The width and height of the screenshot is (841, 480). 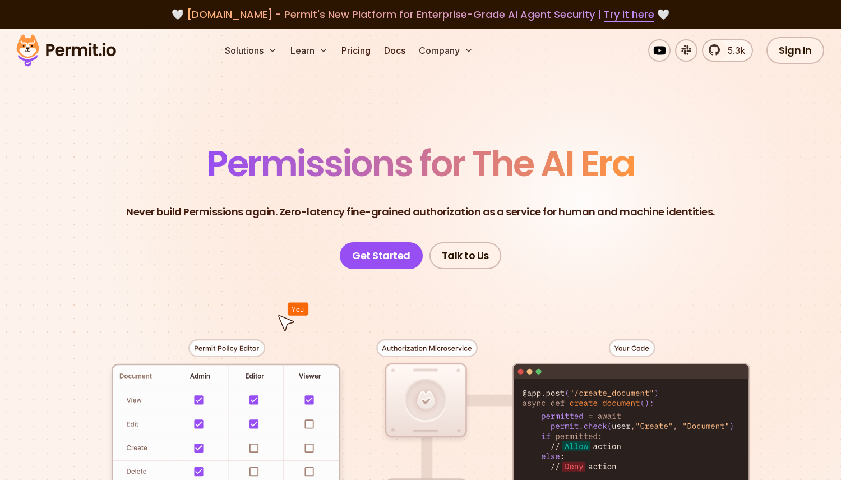 What do you see at coordinates (465, 256) in the screenshot?
I see `a: Talk to Us` at bounding box center [465, 256].